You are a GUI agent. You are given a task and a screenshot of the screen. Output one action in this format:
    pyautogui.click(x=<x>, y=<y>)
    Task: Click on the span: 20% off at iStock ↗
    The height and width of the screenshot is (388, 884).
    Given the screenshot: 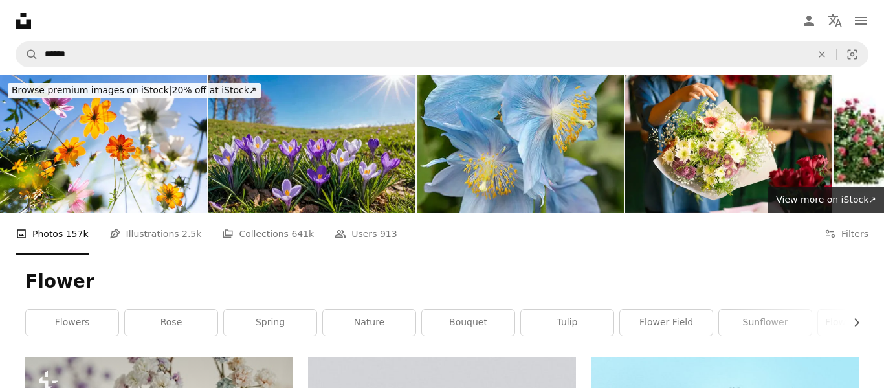 What is the action you would take?
    pyautogui.click(x=134, y=90)
    